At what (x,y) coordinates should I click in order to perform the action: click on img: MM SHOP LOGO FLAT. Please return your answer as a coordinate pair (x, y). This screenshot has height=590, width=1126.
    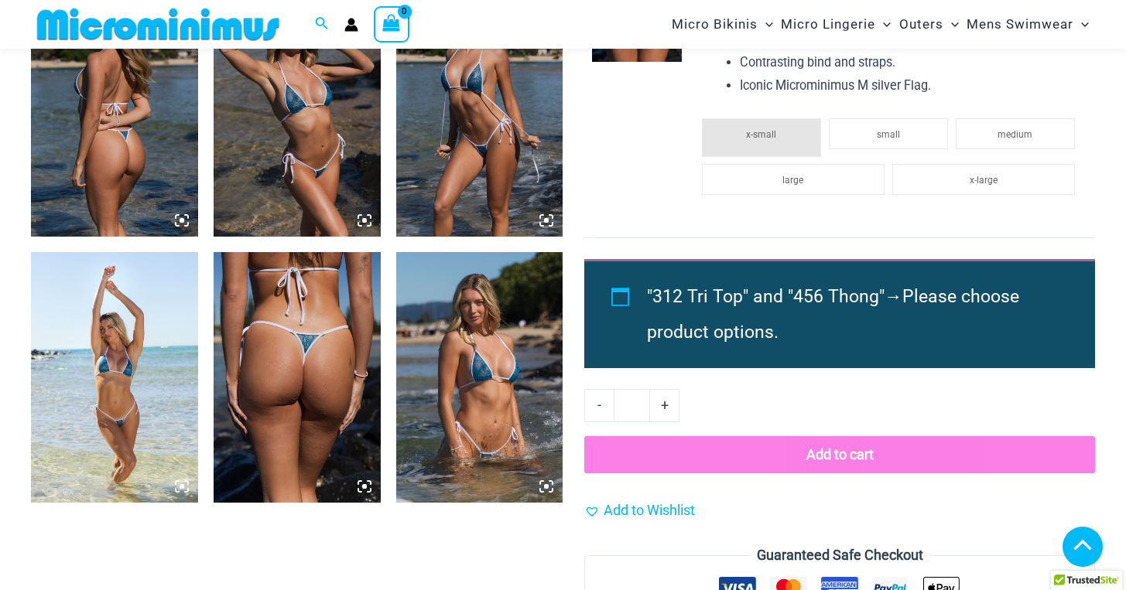
    Looking at the image, I should click on (158, 24).